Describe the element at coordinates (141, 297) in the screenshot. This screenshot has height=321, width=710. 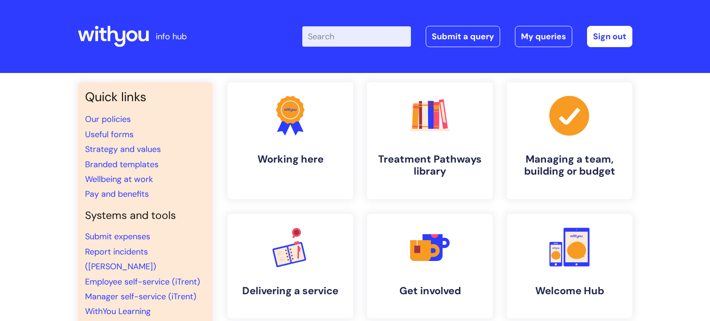
I see `a: Manager self-service (iTrent)` at that location.